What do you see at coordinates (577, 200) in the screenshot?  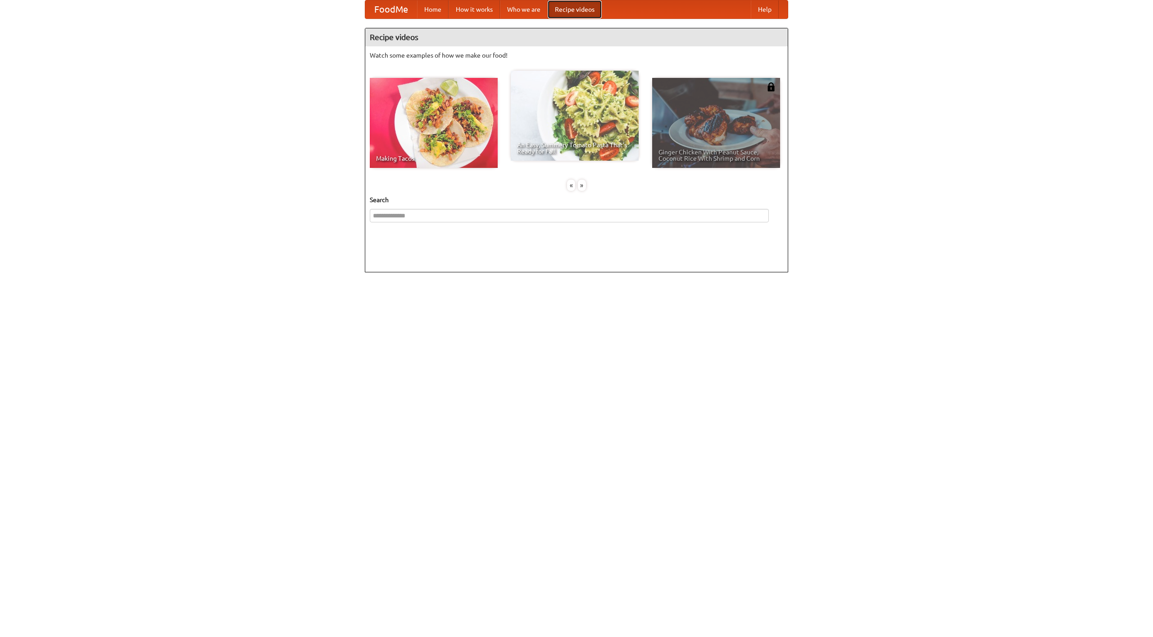 I see `h5: Search` at bounding box center [577, 200].